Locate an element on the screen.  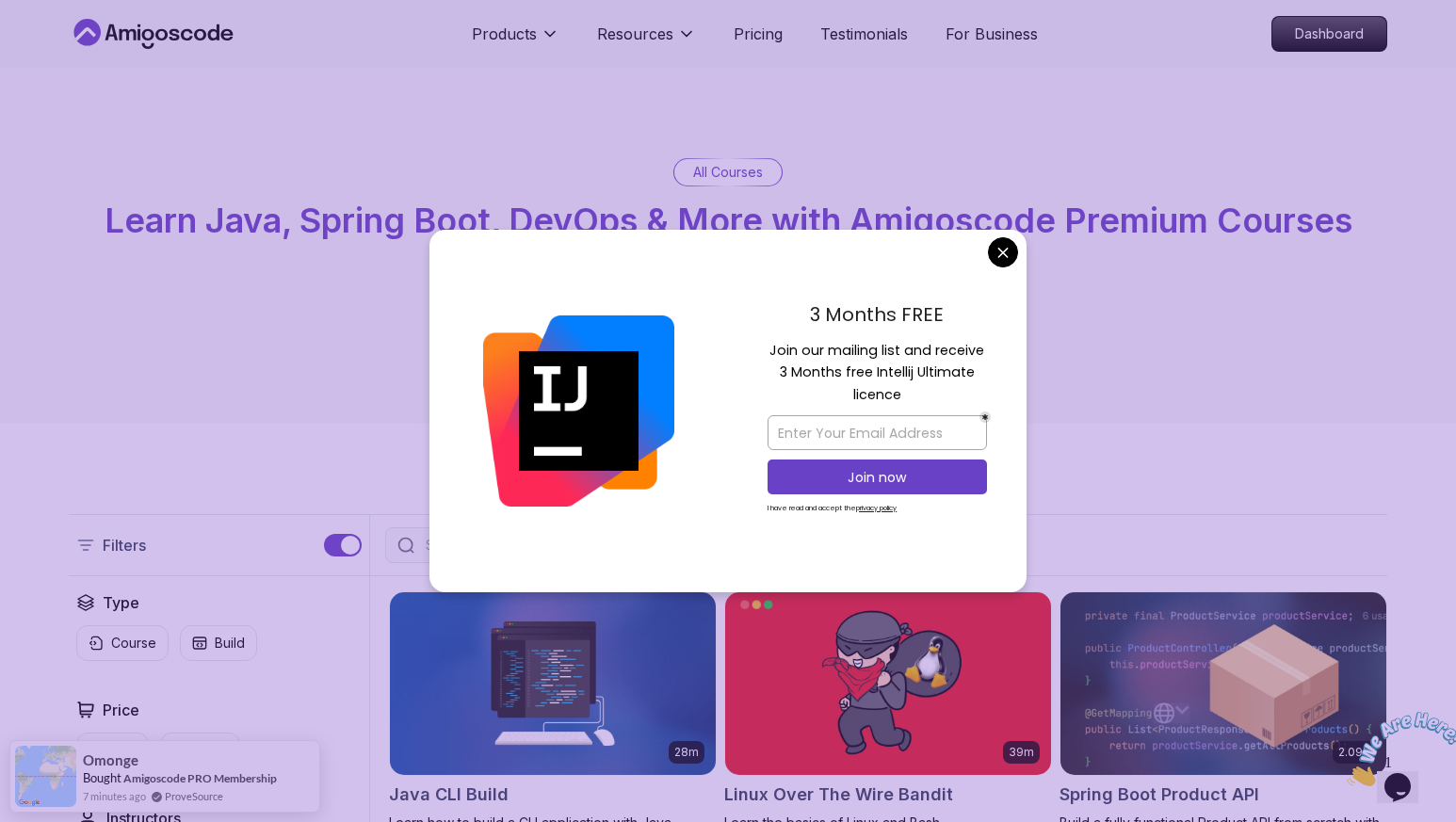
span: 7 minutes ago is located at coordinates (114, 796).